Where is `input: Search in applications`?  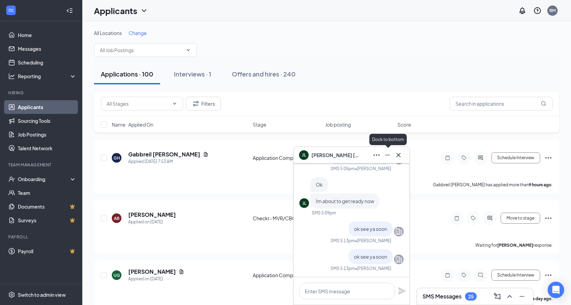
input: Search in applications is located at coordinates (501, 104).